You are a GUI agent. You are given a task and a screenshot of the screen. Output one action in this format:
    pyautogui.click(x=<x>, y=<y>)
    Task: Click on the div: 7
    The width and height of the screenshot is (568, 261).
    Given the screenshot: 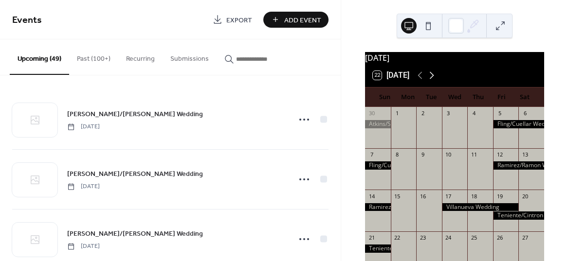 What is the action you would take?
    pyautogui.click(x=371, y=155)
    